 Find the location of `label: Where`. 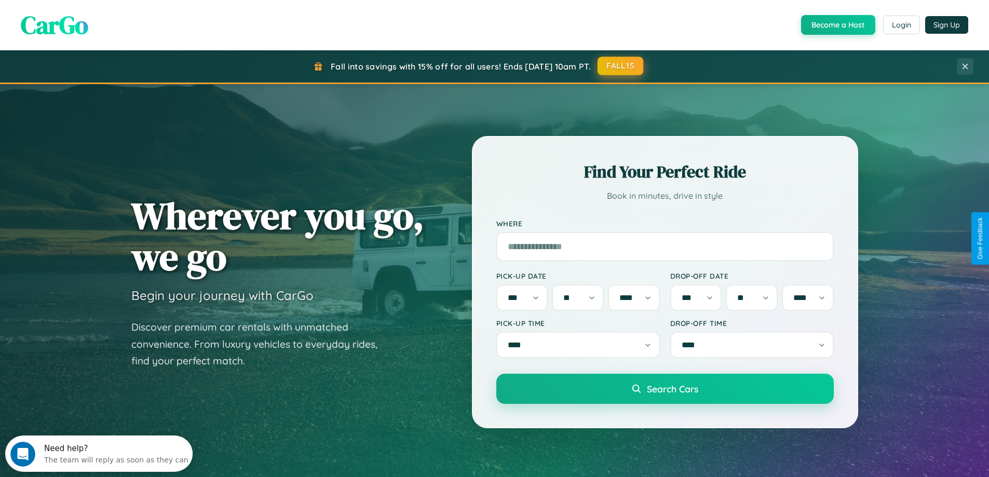

label: Where is located at coordinates (665, 223).